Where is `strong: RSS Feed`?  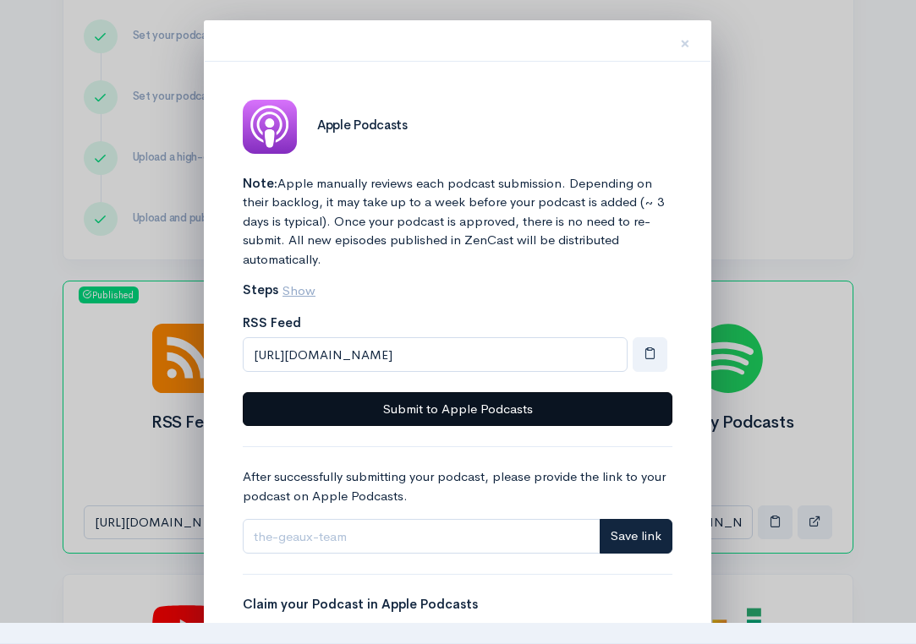 strong: RSS Feed is located at coordinates (271, 322).